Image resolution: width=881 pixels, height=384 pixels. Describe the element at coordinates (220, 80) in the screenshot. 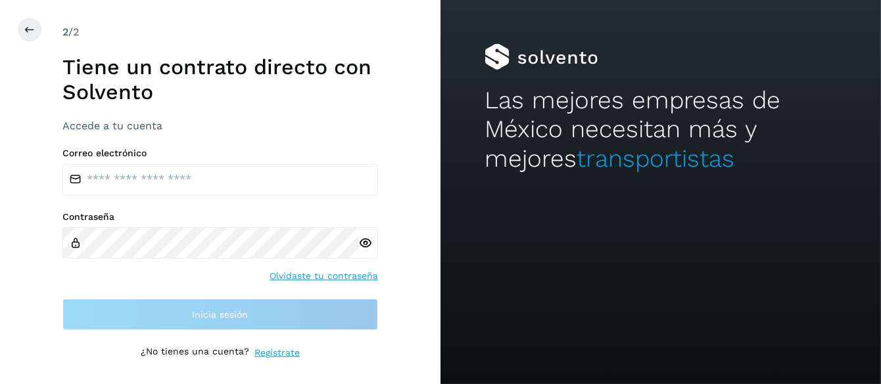

I see `h1: Tiene un contrato directo con Solvento` at that location.